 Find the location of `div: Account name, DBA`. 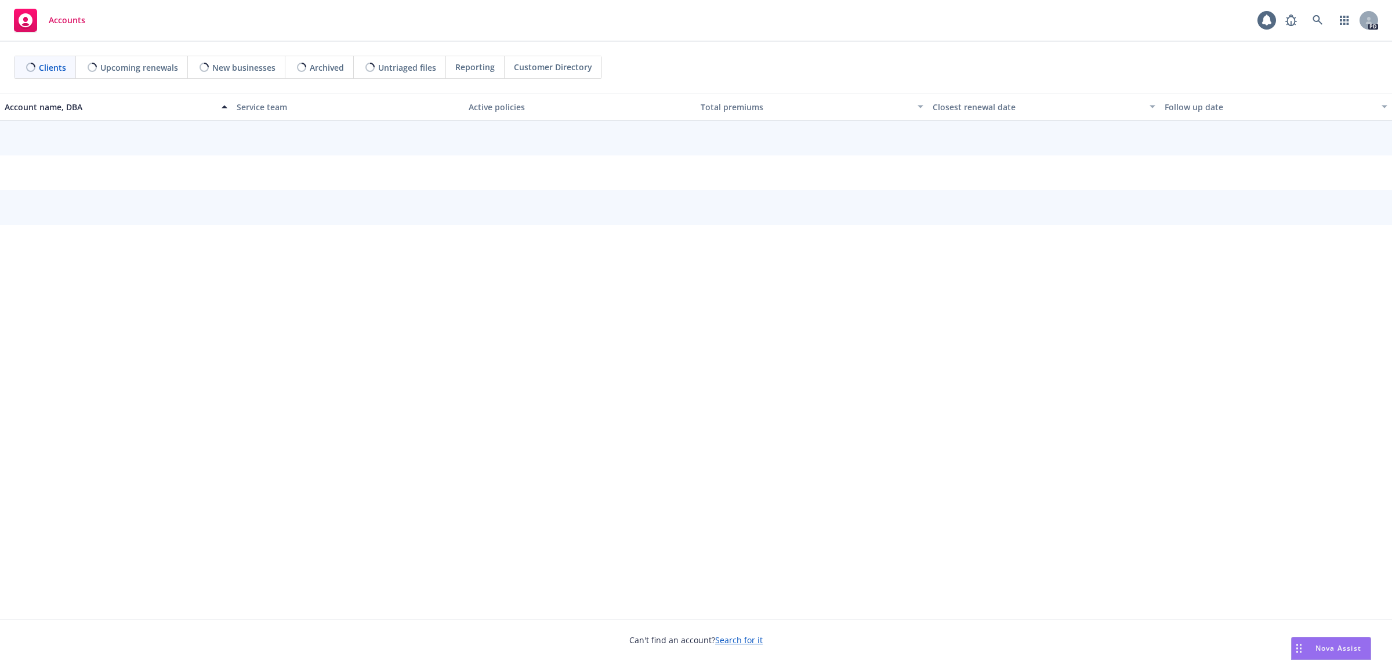

div: Account name, DBA is located at coordinates (110, 107).